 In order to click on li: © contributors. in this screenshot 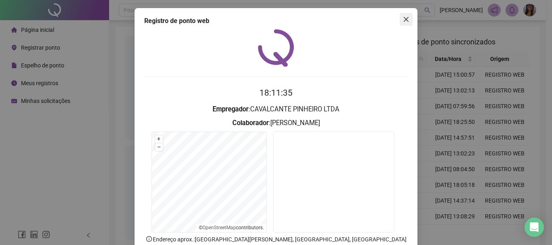, I will do `click(231, 228)`.